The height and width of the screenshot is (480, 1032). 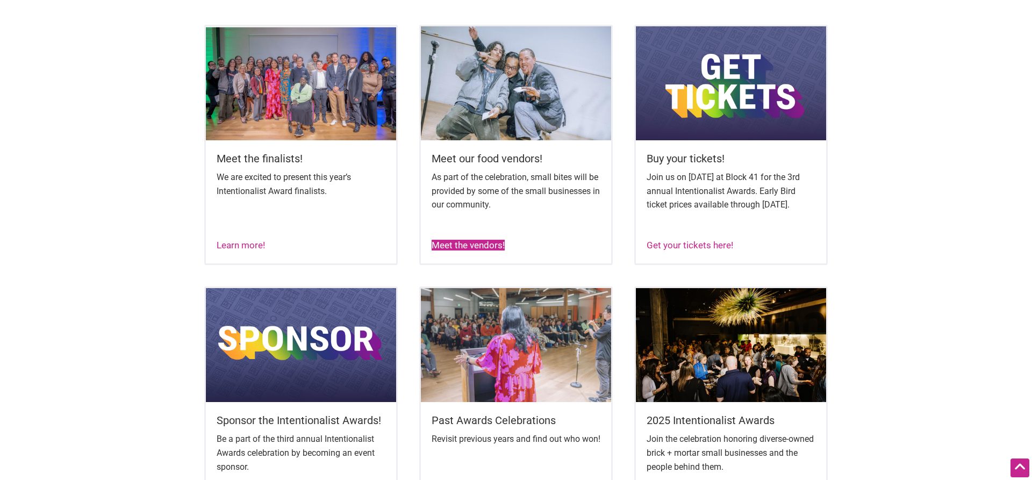 What do you see at coordinates (241, 245) in the screenshot?
I see `a: Learn more!` at bounding box center [241, 245].